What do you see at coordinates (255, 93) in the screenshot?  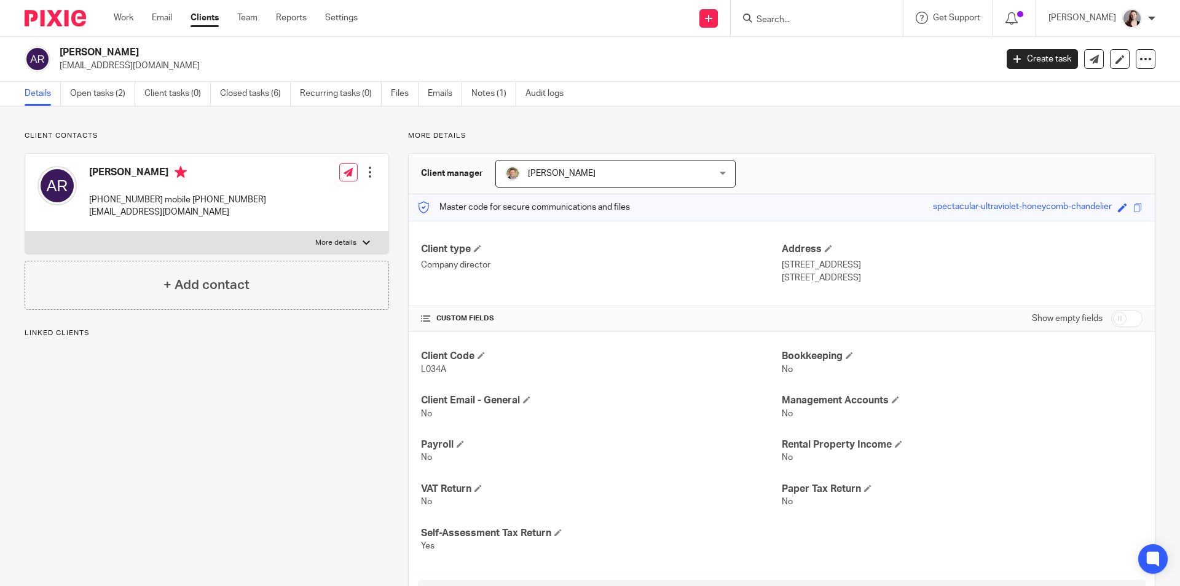 I see `a: Closed tasks (6)` at bounding box center [255, 93].